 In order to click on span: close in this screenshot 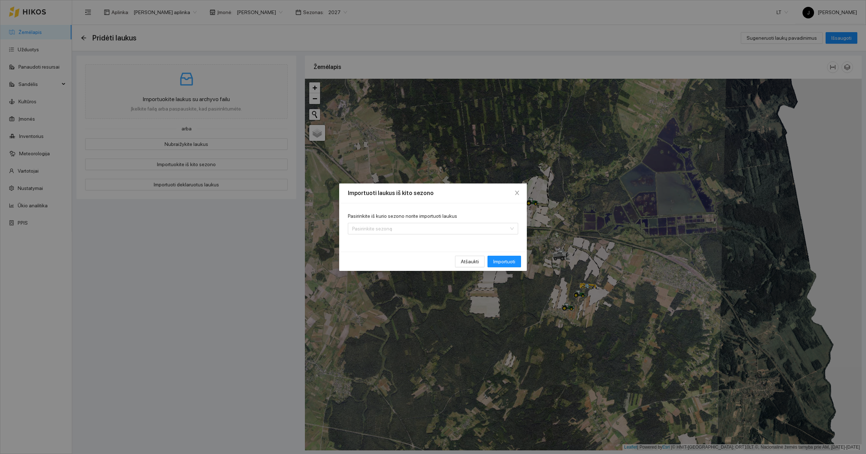, I will do `click(517, 193)`.